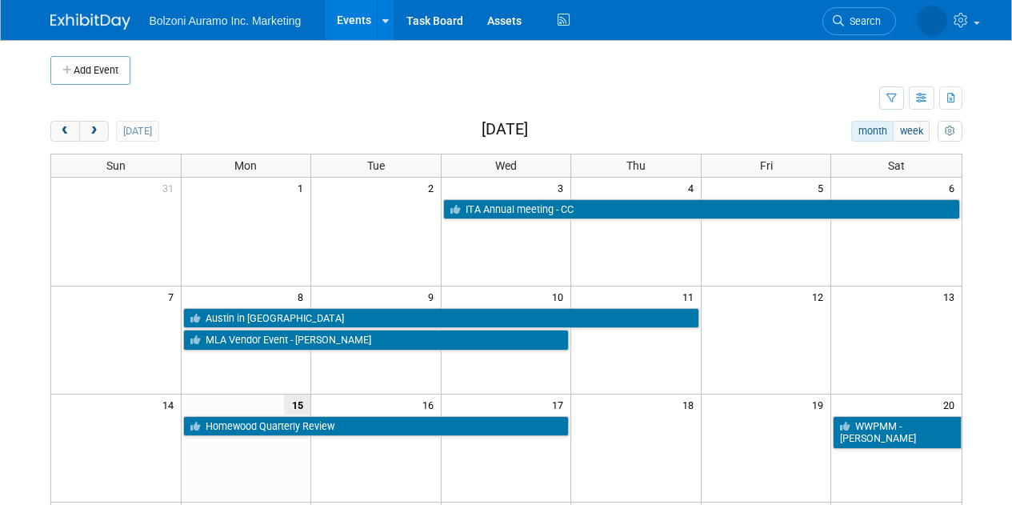 The image size is (1012, 505). What do you see at coordinates (563, 187) in the screenshot?
I see `span: 3` at bounding box center [563, 187].